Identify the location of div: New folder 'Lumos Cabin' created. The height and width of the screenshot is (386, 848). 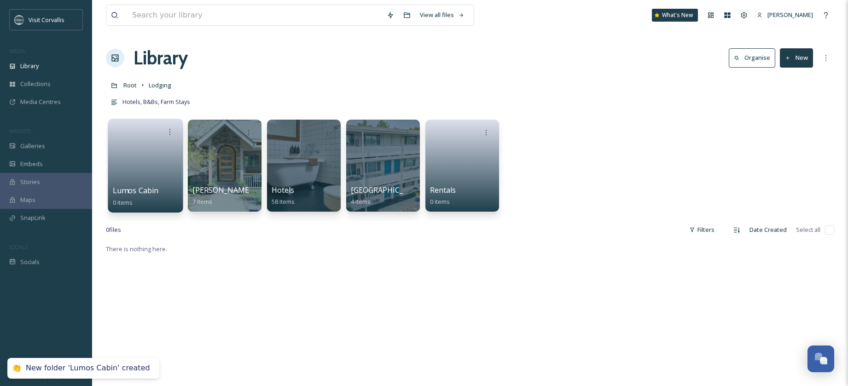
(88, 368).